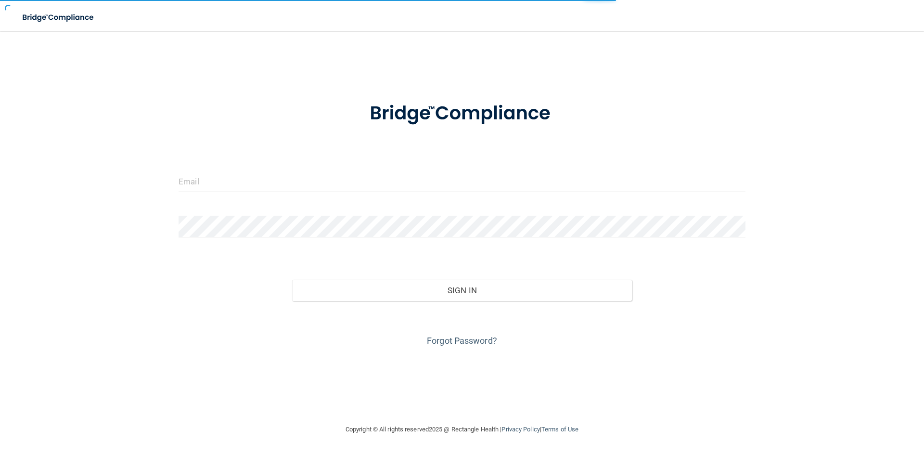 The height and width of the screenshot is (455, 924). What do you see at coordinates (560, 429) in the screenshot?
I see `a: Terms of Use` at bounding box center [560, 429].